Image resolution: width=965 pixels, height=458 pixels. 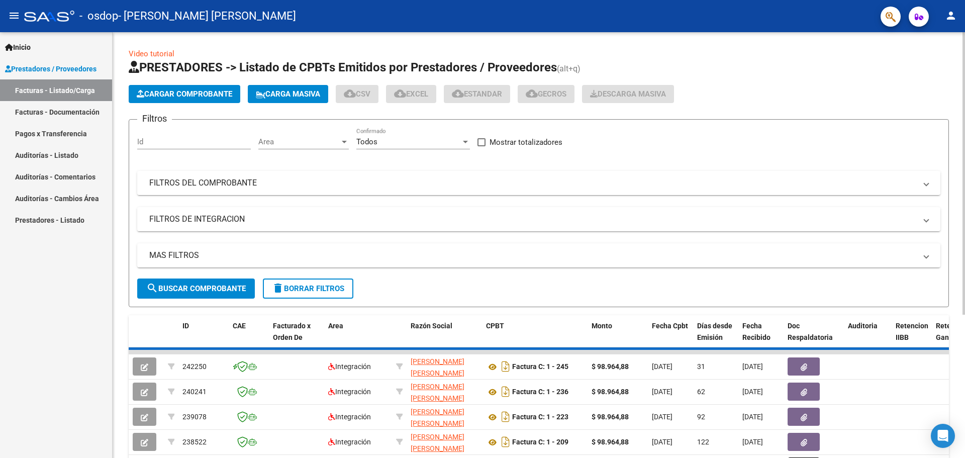 I want to click on strong: Factura C: 1 - 209, so click(x=541, y=442).